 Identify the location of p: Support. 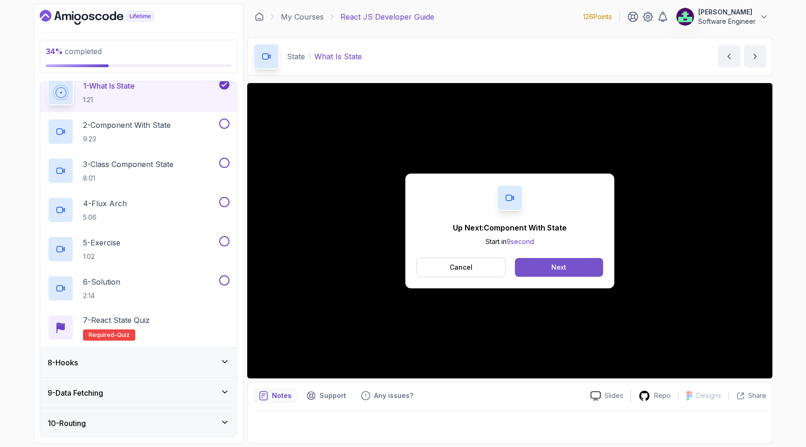
(333, 395).